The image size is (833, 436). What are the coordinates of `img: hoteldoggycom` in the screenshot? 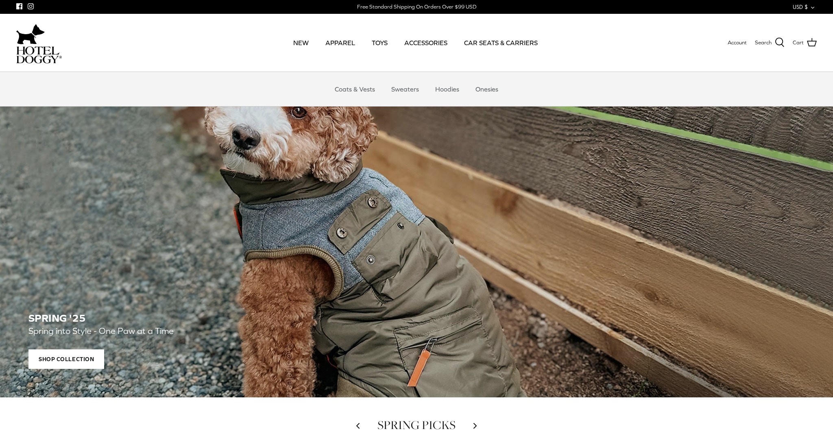 It's located at (39, 55).